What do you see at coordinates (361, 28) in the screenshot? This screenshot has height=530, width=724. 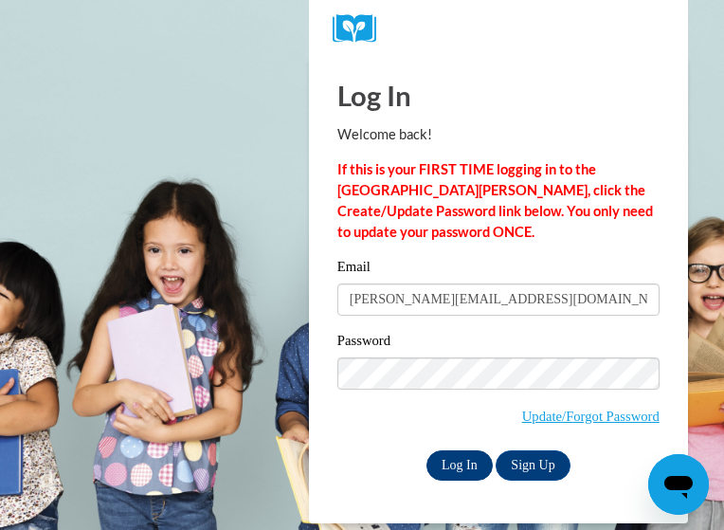 I see `img: Logo brand` at bounding box center [361, 28].